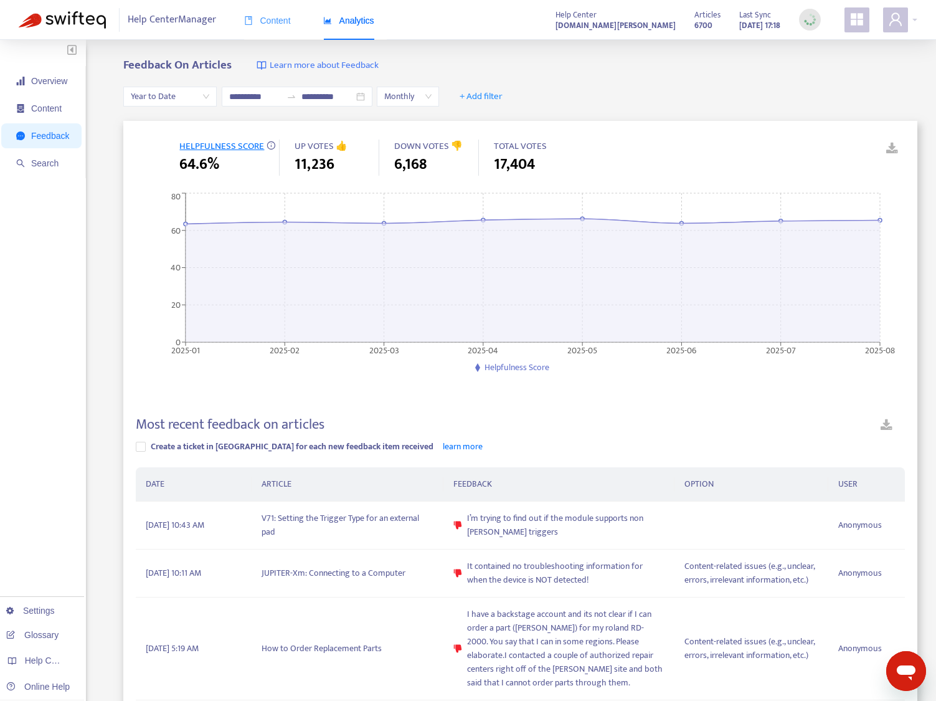  Describe the element at coordinates (186, 349) in the screenshot. I see `tspan: 2025-01` at that location.